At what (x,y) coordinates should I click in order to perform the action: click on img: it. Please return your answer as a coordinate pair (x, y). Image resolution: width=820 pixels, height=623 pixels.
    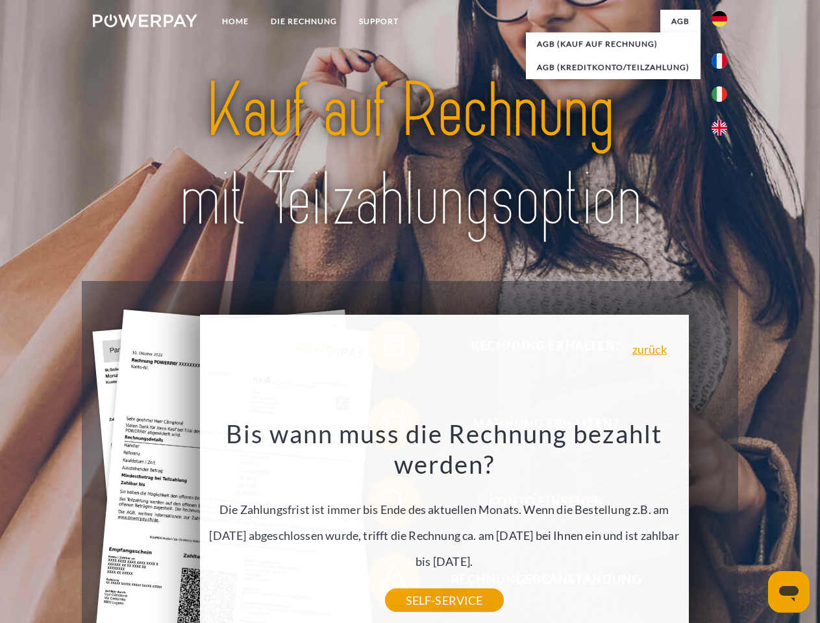
    Looking at the image, I should click on (719, 94).